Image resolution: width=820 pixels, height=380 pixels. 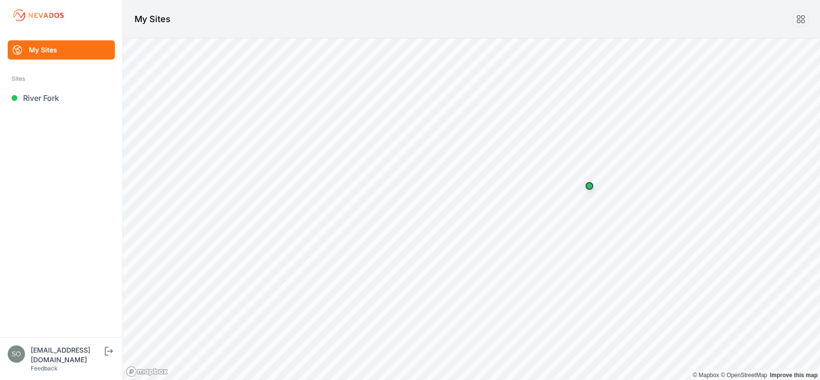 What do you see at coordinates (152, 19) in the screenshot?
I see `h1: My Sites` at bounding box center [152, 19].